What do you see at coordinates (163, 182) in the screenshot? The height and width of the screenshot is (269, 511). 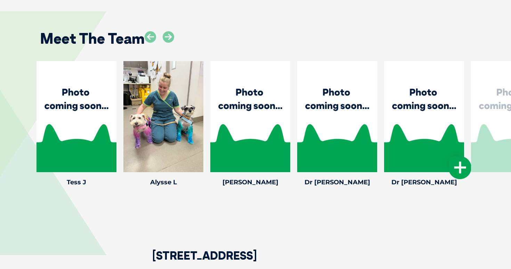 I see `h4: Alysse L` at bounding box center [163, 182].